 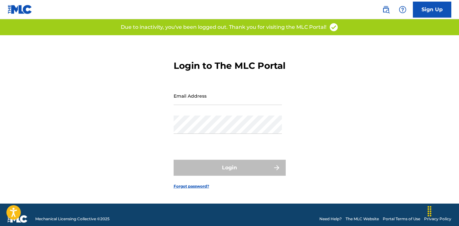 What do you see at coordinates (330, 219) in the screenshot?
I see `a: Need Help?` at bounding box center [330, 219].